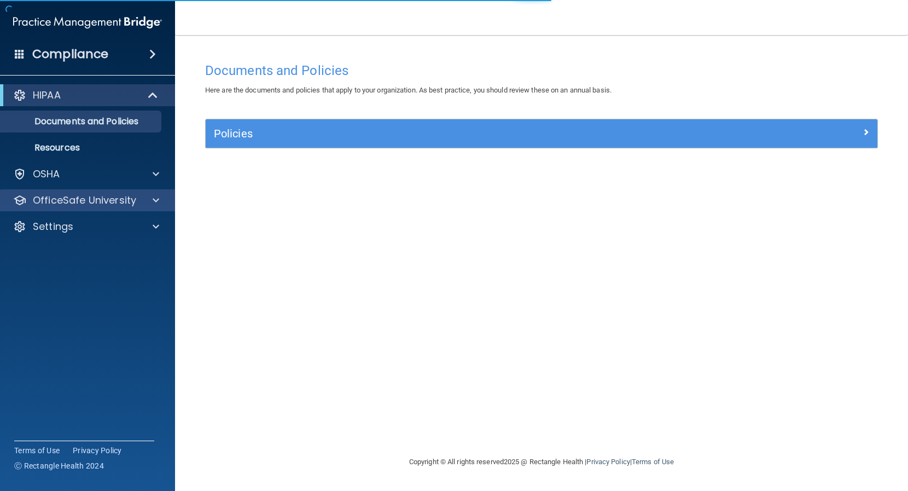  Describe the element at coordinates (82, 121) in the screenshot. I see `p: Documents and Policies` at that location.